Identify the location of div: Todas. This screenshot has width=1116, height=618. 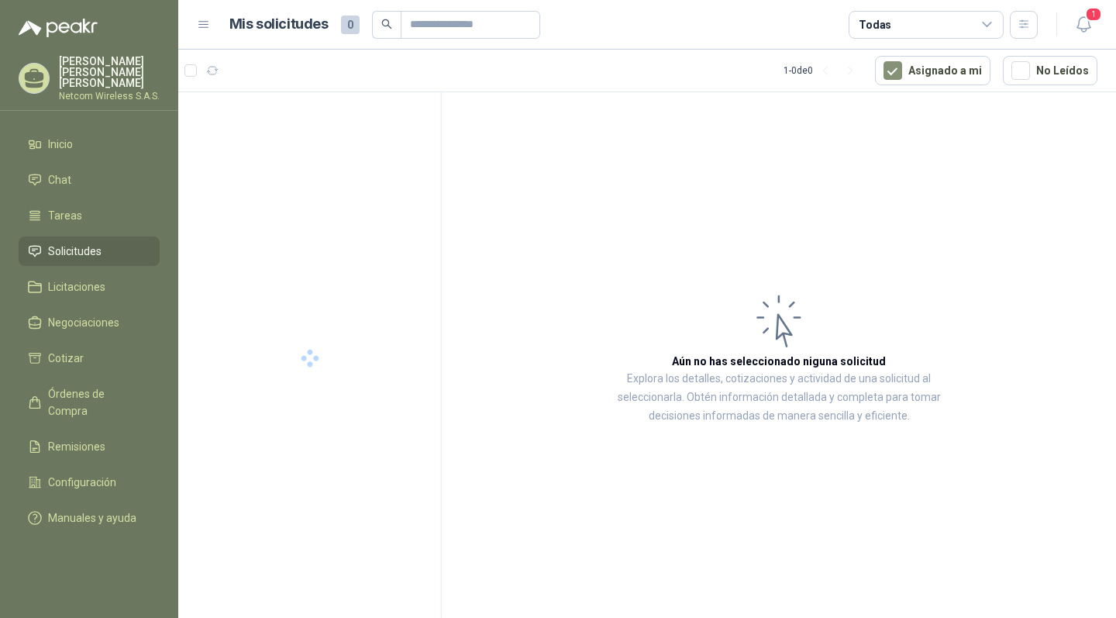
(875, 25).